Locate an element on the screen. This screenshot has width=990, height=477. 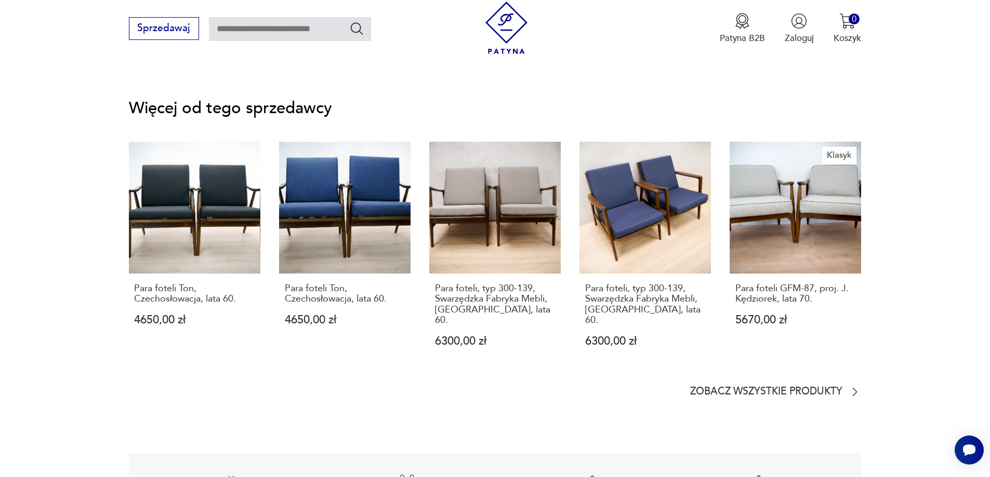
img: Ikonka użytkownika is located at coordinates (798, 21).